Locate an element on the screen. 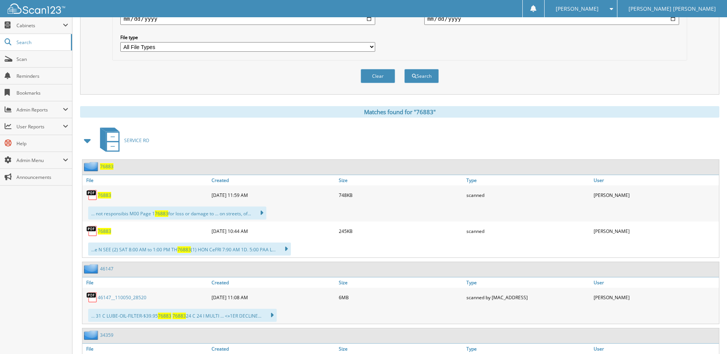 The image size is (727, 354). div: 6MB is located at coordinates (401, 297).